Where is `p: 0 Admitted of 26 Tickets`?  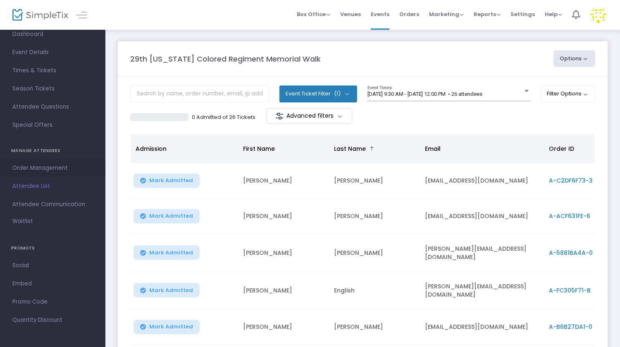 p: 0 Admitted of 26 Tickets is located at coordinates (224, 117).